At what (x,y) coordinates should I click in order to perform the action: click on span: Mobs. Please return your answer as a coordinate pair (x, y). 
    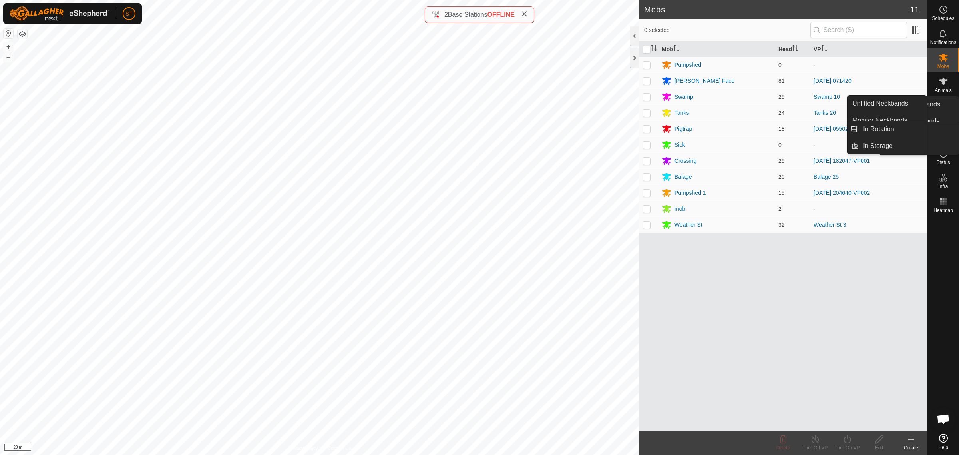
    Looking at the image, I should click on (943, 66).